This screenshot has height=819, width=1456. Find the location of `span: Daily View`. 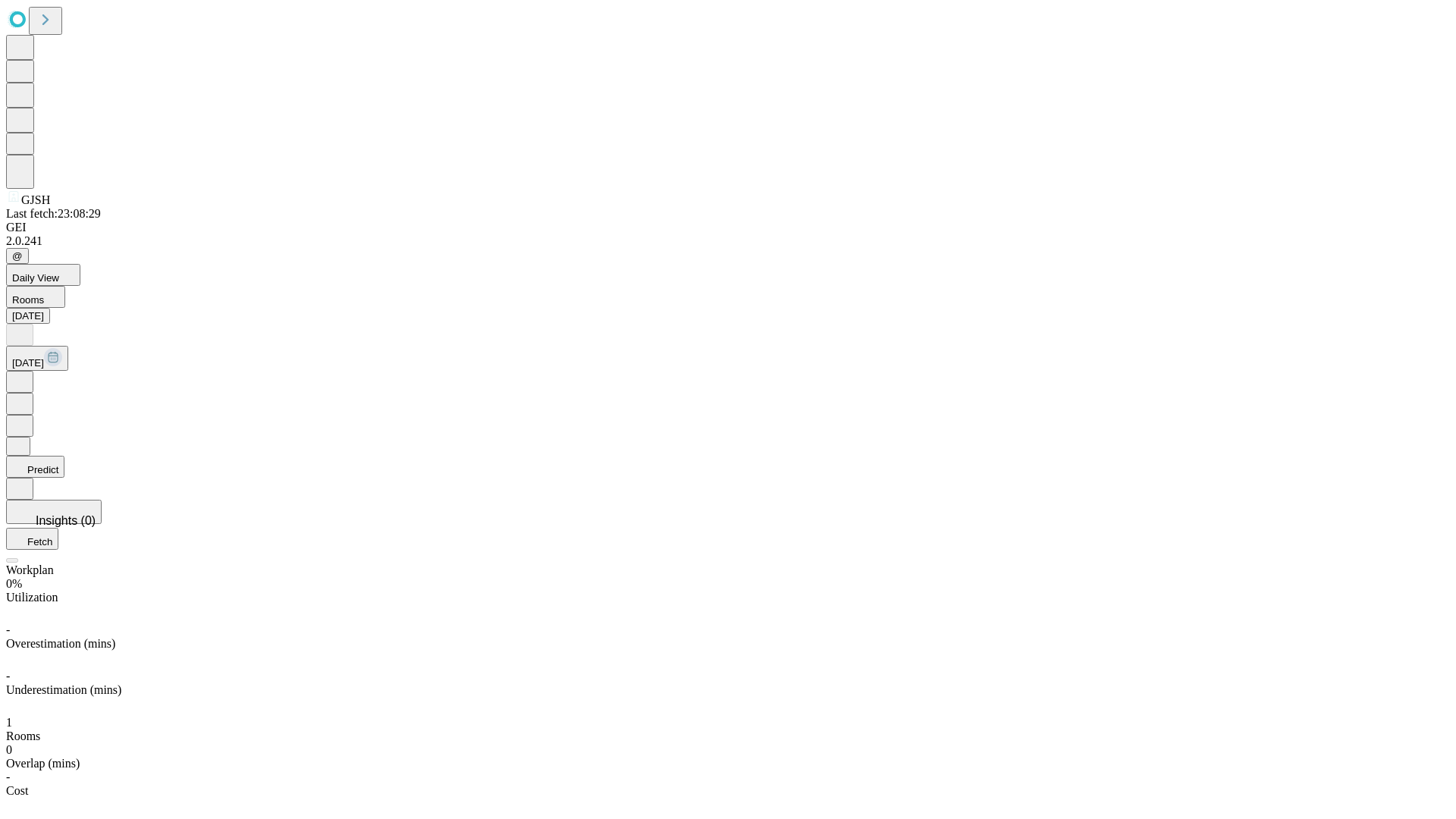

span: Daily View is located at coordinates (36, 277).